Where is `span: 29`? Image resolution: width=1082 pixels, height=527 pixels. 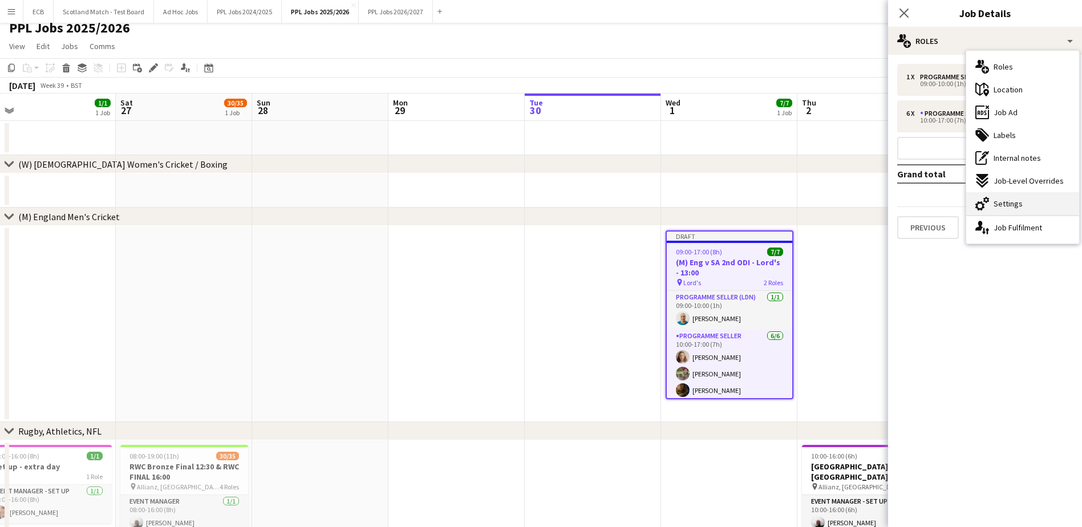
span: 29 is located at coordinates (399, 110).